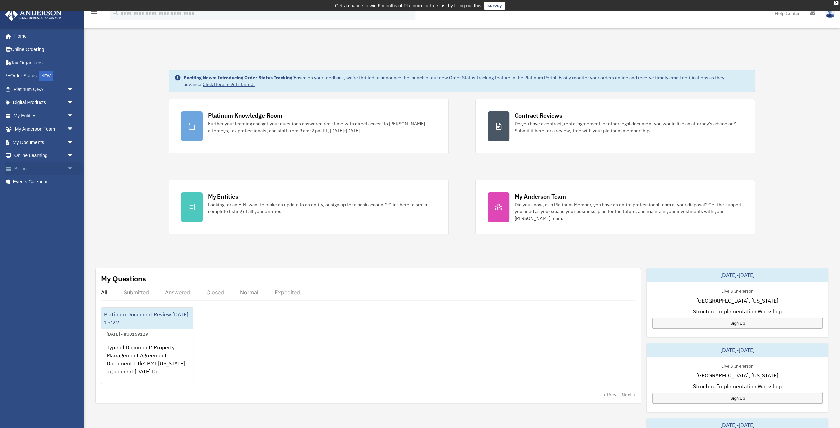  Describe the element at coordinates (94, 14) in the screenshot. I see `a: menu` at that location.